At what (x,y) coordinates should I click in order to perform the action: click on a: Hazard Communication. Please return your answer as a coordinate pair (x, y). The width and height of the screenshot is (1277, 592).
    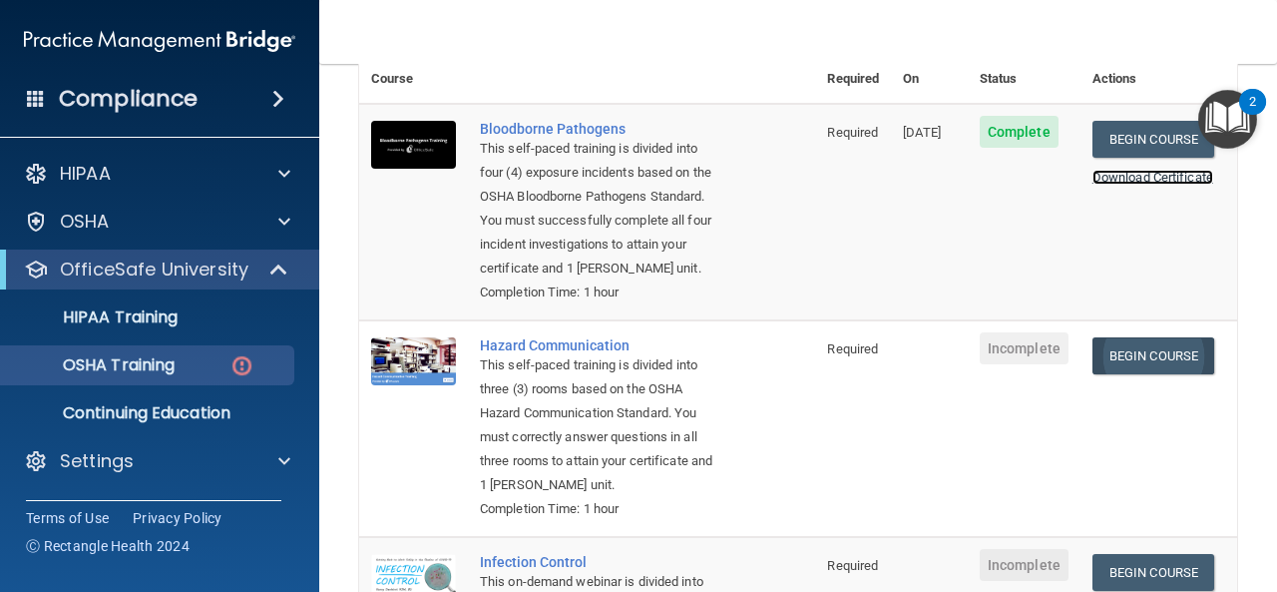
    Looking at the image, I should click on (598, 345).